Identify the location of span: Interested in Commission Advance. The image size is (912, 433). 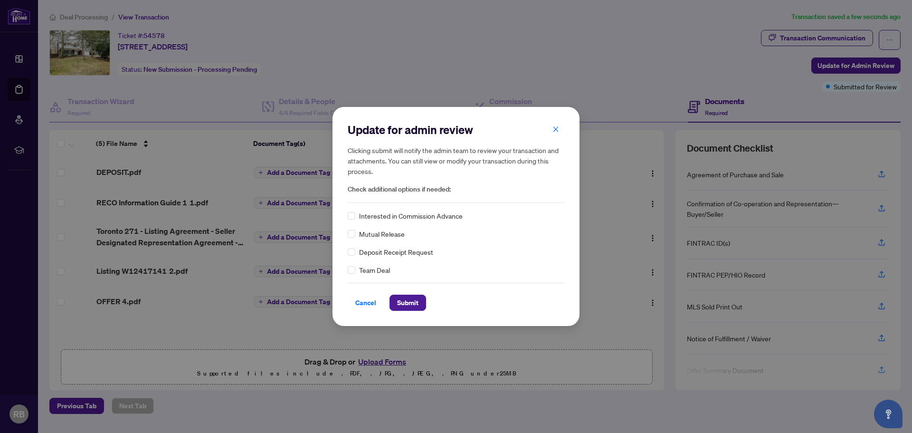
(411, 216).